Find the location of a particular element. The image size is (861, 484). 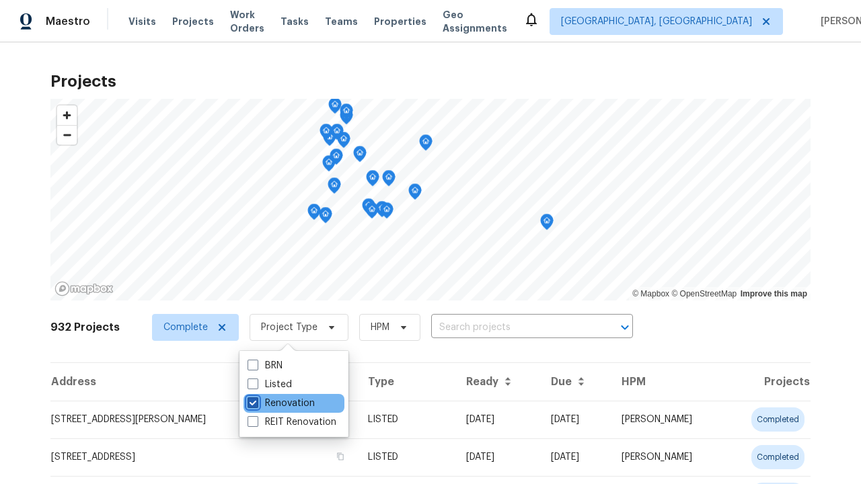

h2: Projects is located at coordinates (430, 81).